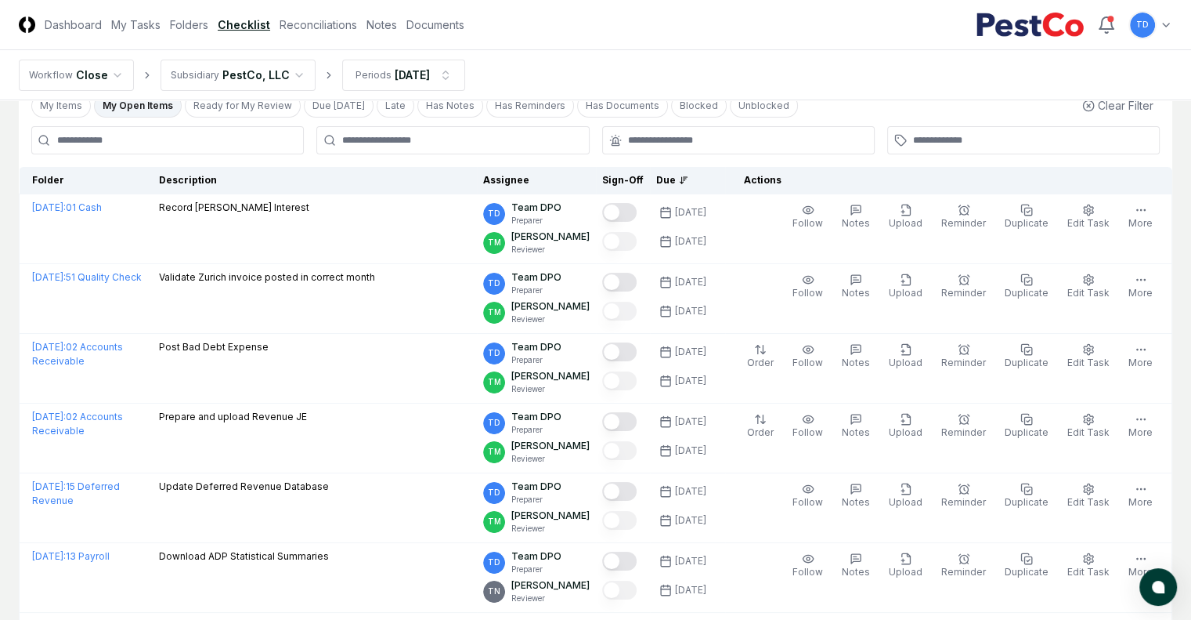 The height and width of the screenshot is (620, 1191). Describe the element at coordinates (189, 24) in the screenshot. I see `a: Folders` at that location.